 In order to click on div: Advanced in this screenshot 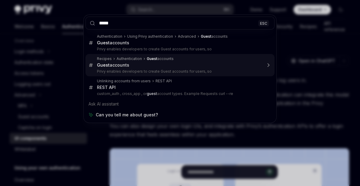, I will do `click(187, 37)`.